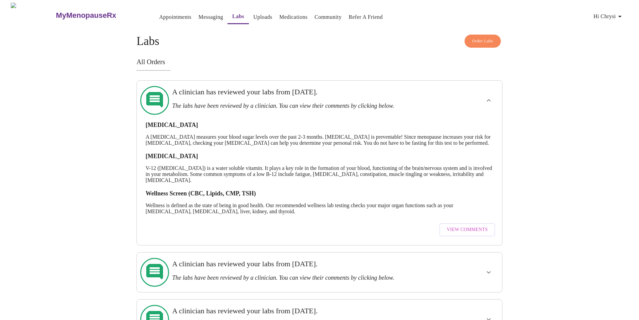  Describe the element at coordinates (467, 229) in the screenshot. I see `button: View Comments` at that location.